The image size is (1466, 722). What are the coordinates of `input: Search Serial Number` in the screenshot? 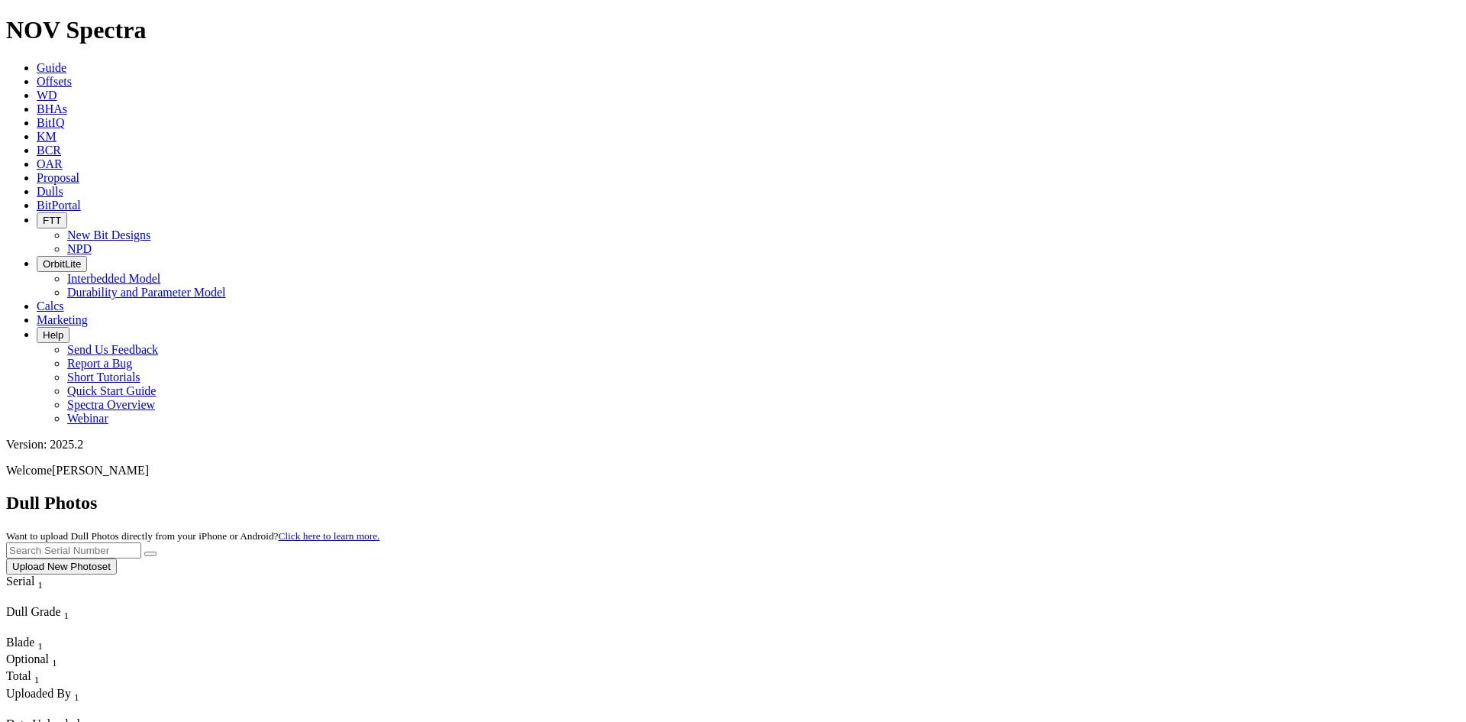 It's located at (73, 550).